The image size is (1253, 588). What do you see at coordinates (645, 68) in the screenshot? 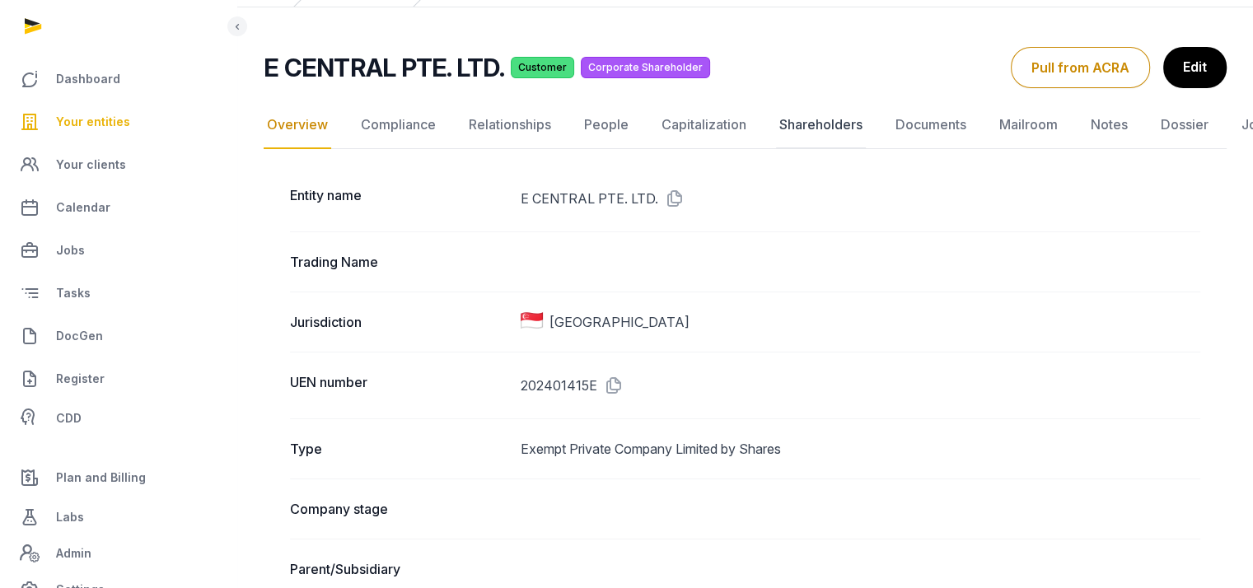
I see `span: Corporate Shareholder` at bounding box center [645, 68].